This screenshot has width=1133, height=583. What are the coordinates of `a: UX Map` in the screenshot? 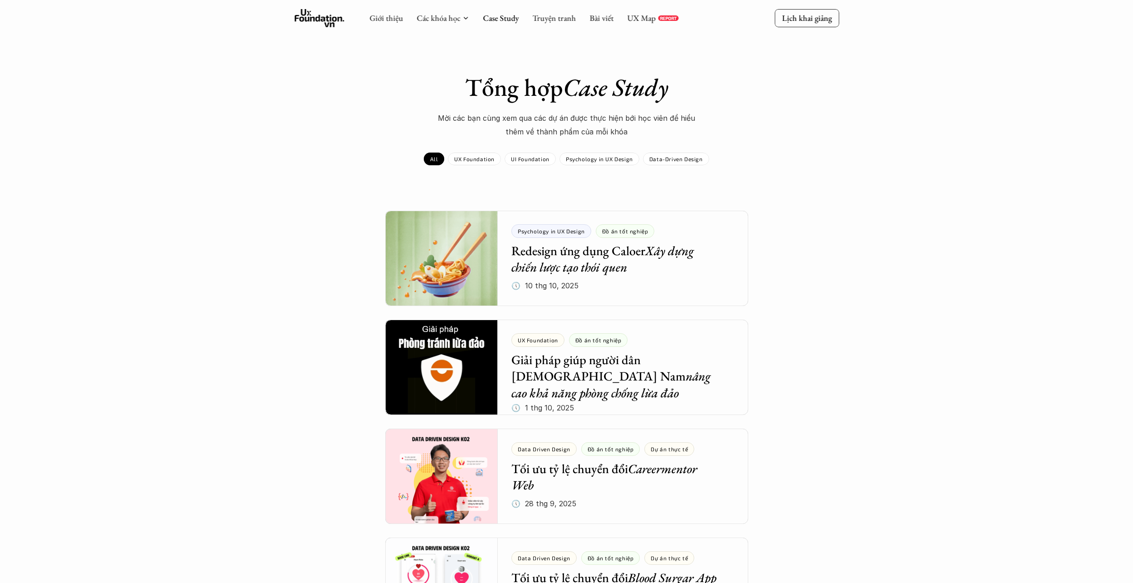 It's located at (641, 18).